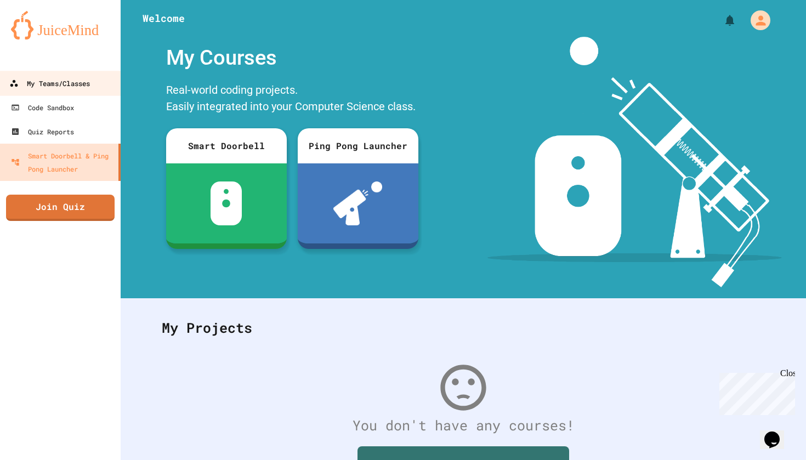 The image size is (806, 460). I want to click on div: Code Sandbox, so click(42, 107).